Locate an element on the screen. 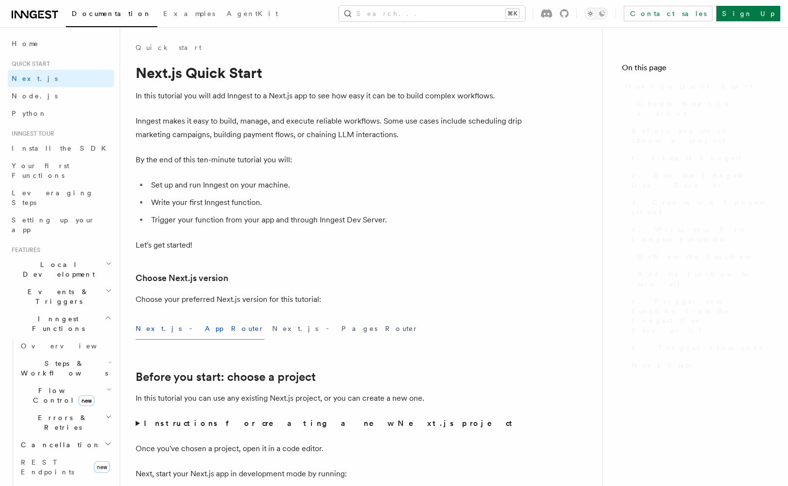  button: Toggle dark mode is located at coordinates (596, 14).